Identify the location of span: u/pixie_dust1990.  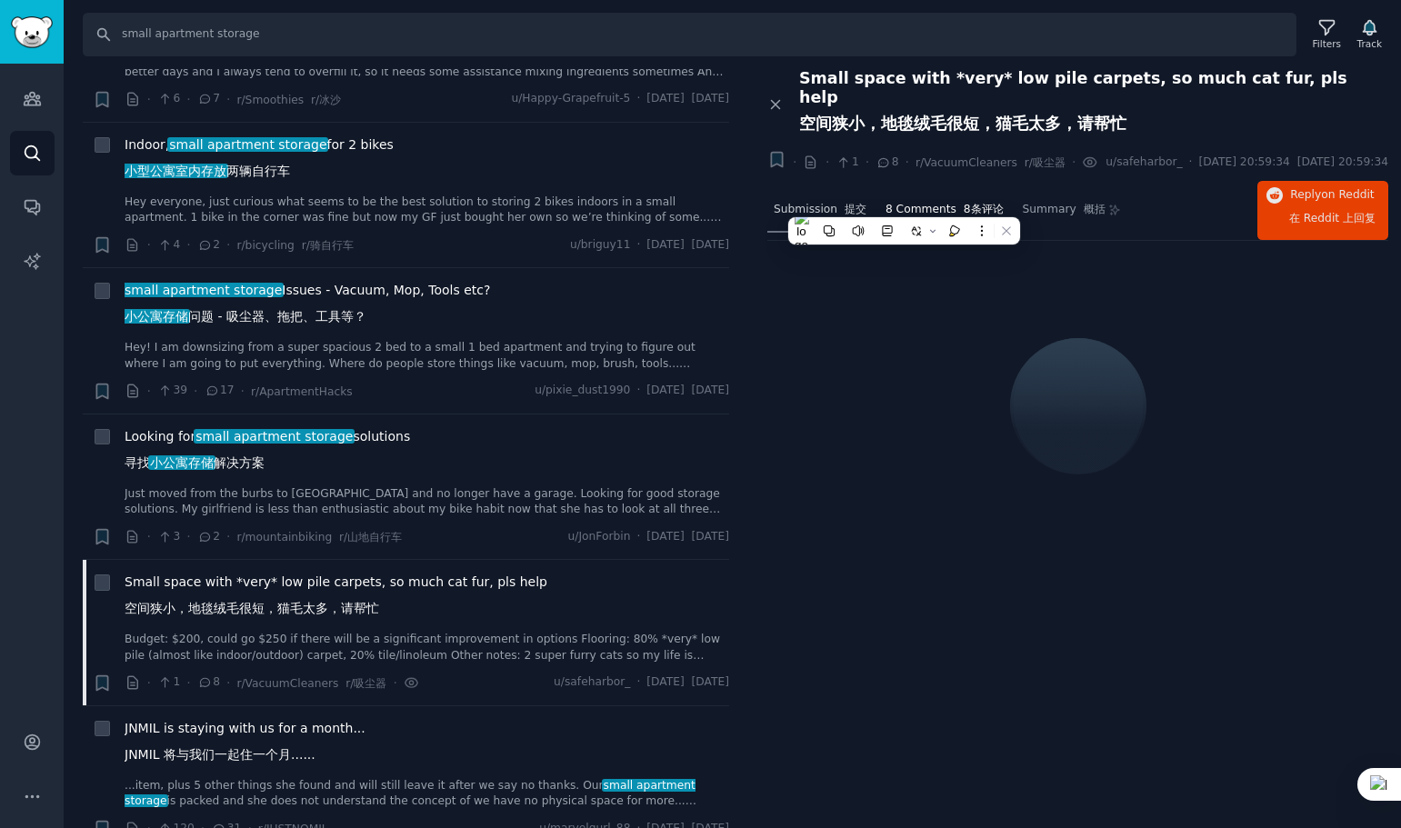
(582, 391).